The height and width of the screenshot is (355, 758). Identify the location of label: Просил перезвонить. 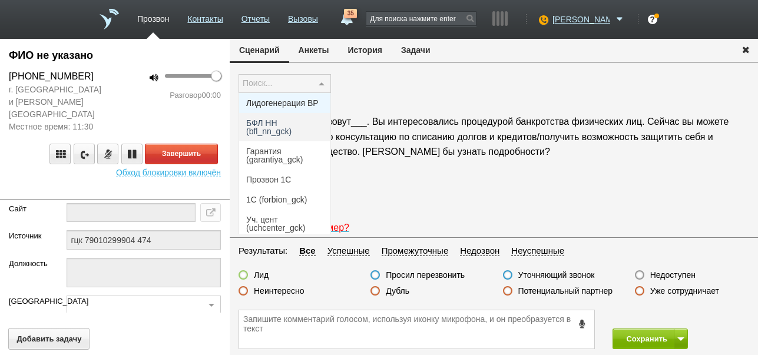
(425, 275).